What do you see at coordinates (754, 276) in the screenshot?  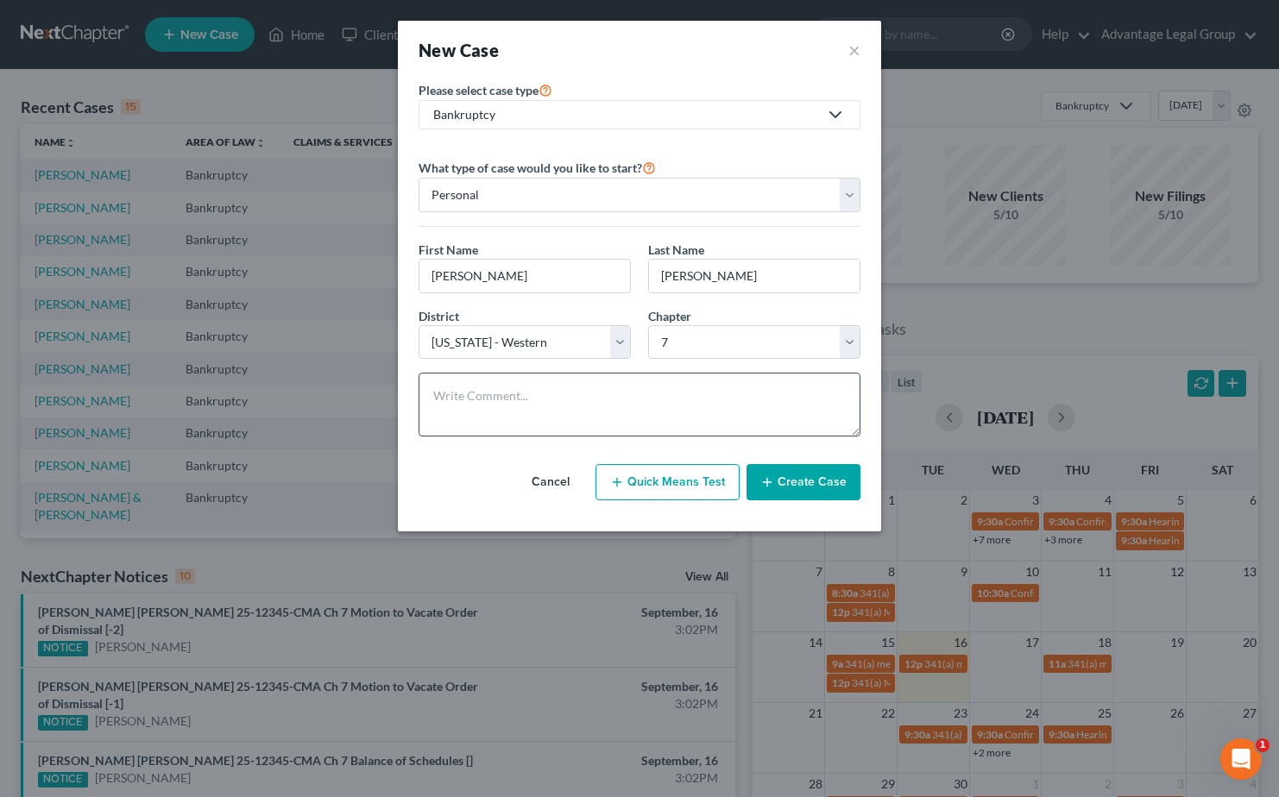 I see `input: Enter Last Name` at bounding box center [754, 276].